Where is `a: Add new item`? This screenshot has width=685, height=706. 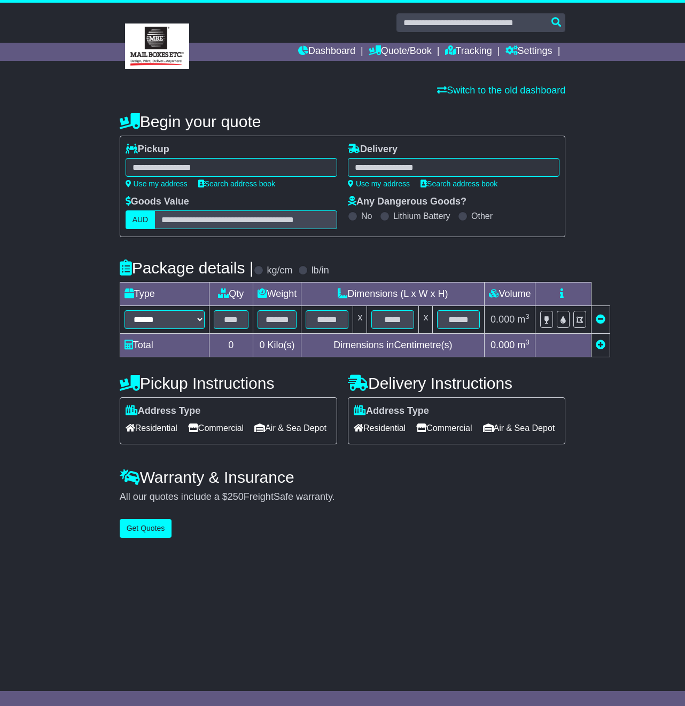
a: Add new item is located at coordinates (600, 345).